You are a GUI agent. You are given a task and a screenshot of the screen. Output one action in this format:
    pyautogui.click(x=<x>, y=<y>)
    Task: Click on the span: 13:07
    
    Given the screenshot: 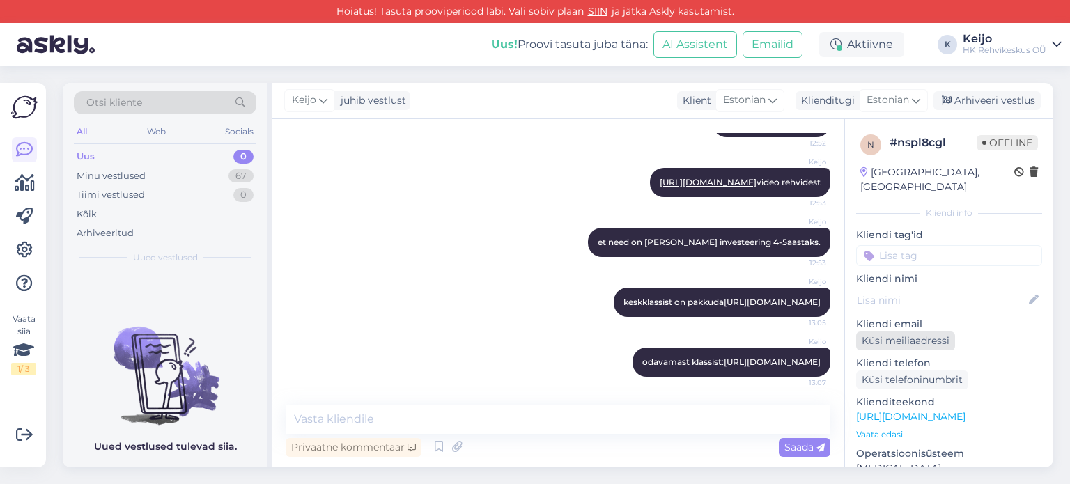 What is the action you would take?
    pyautogui.click(x=800, y=383)
    